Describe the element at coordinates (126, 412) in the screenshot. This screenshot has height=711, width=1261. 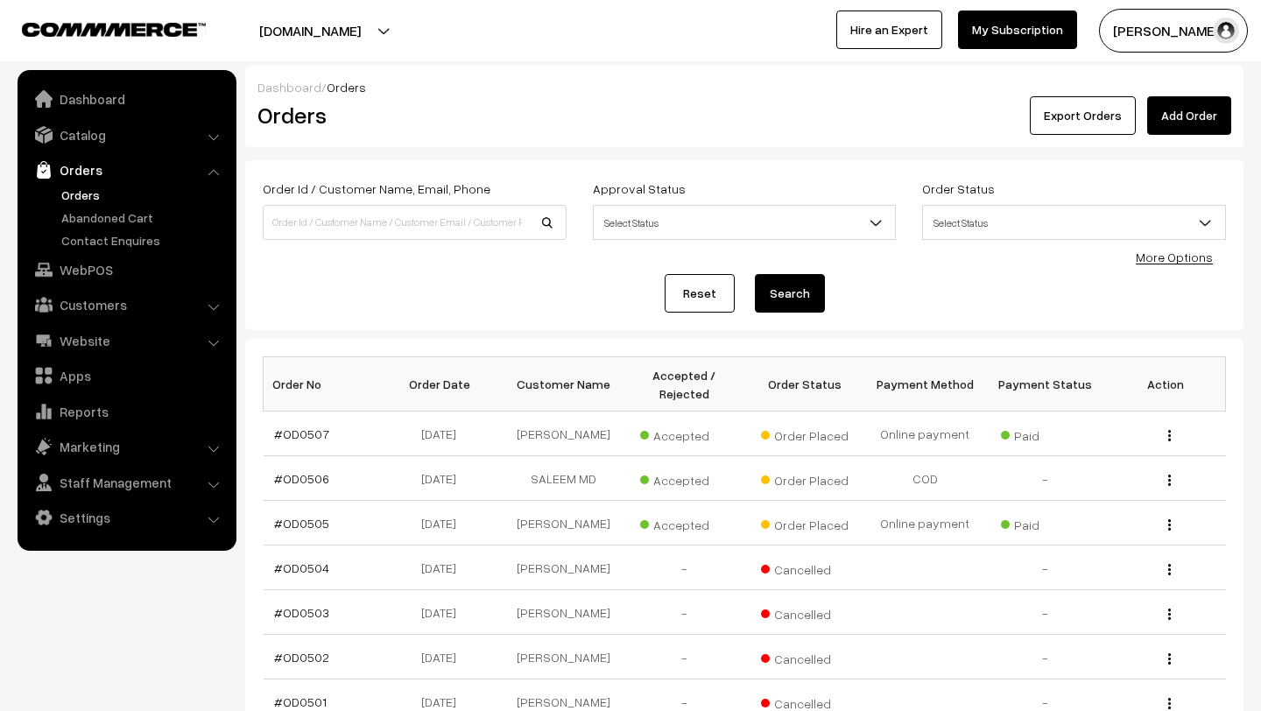
I see `a: Reports` at that location.